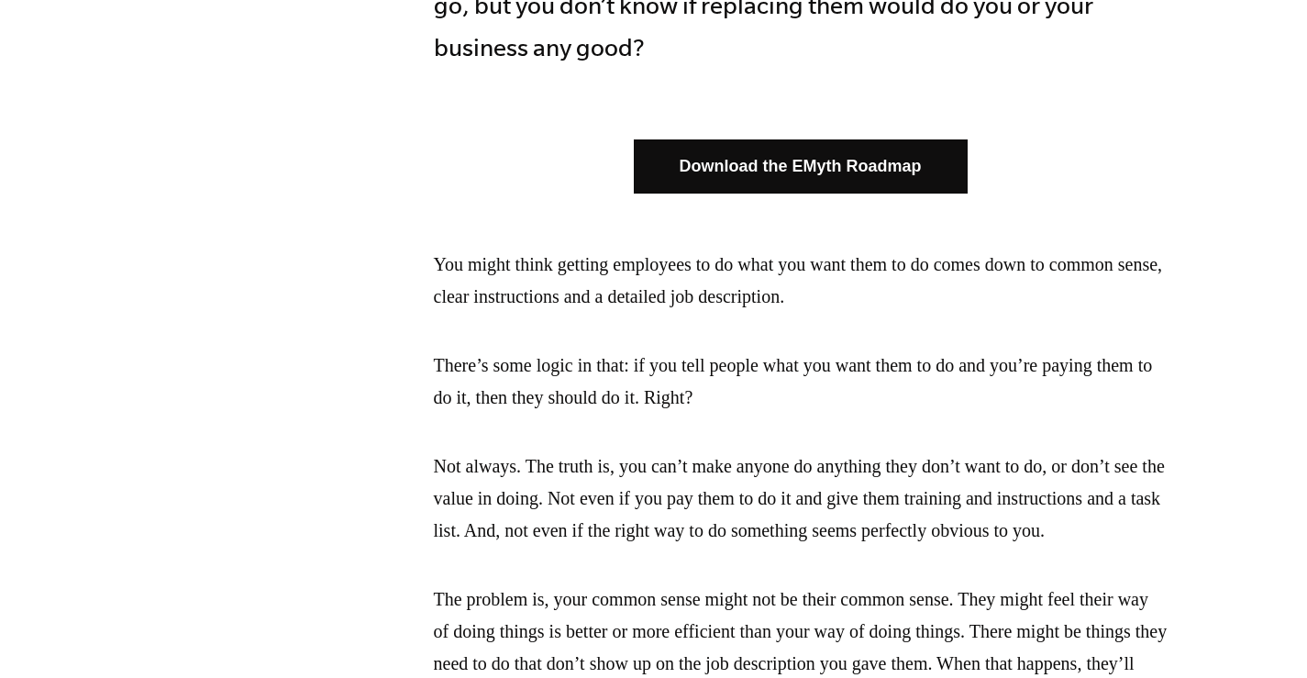 The width and height of the screenshot is (1307, 678). I want to click on div: Chat Widget, so click(1261, 634).